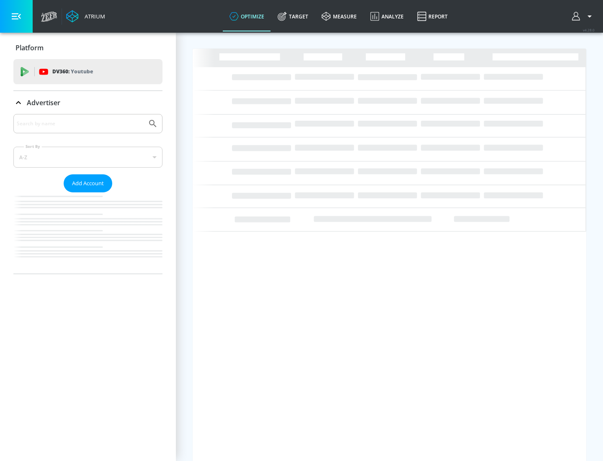 The width and height of the screenshot is (603, 461). What do you see at coordinates (33, 146) in the screenshot?
I see `label: Sort By` at bounding box center [33, 146].